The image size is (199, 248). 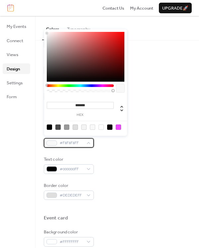 What do you see at coordinates (16, 54) in the screenshot?
I see `a: Views` at bounding box center [16, 54].